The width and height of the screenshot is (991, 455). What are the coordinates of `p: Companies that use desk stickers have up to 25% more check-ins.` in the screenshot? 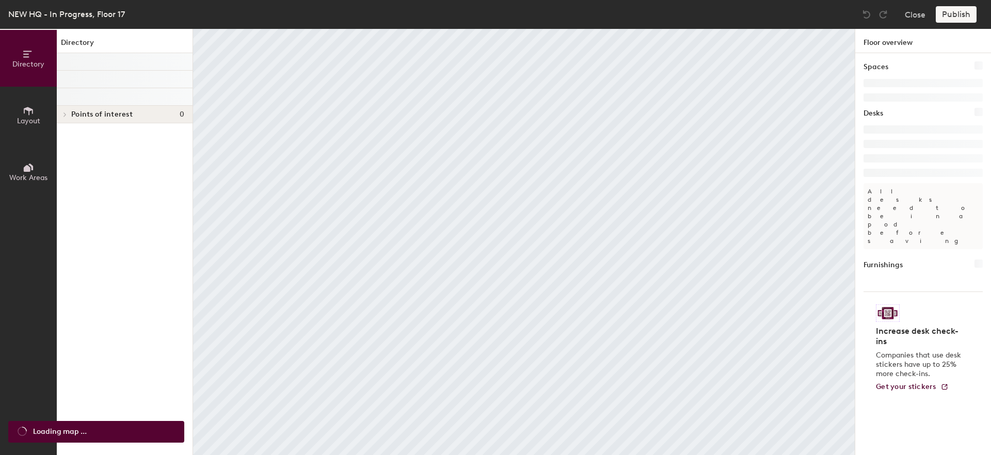 It's located at (919, 365).